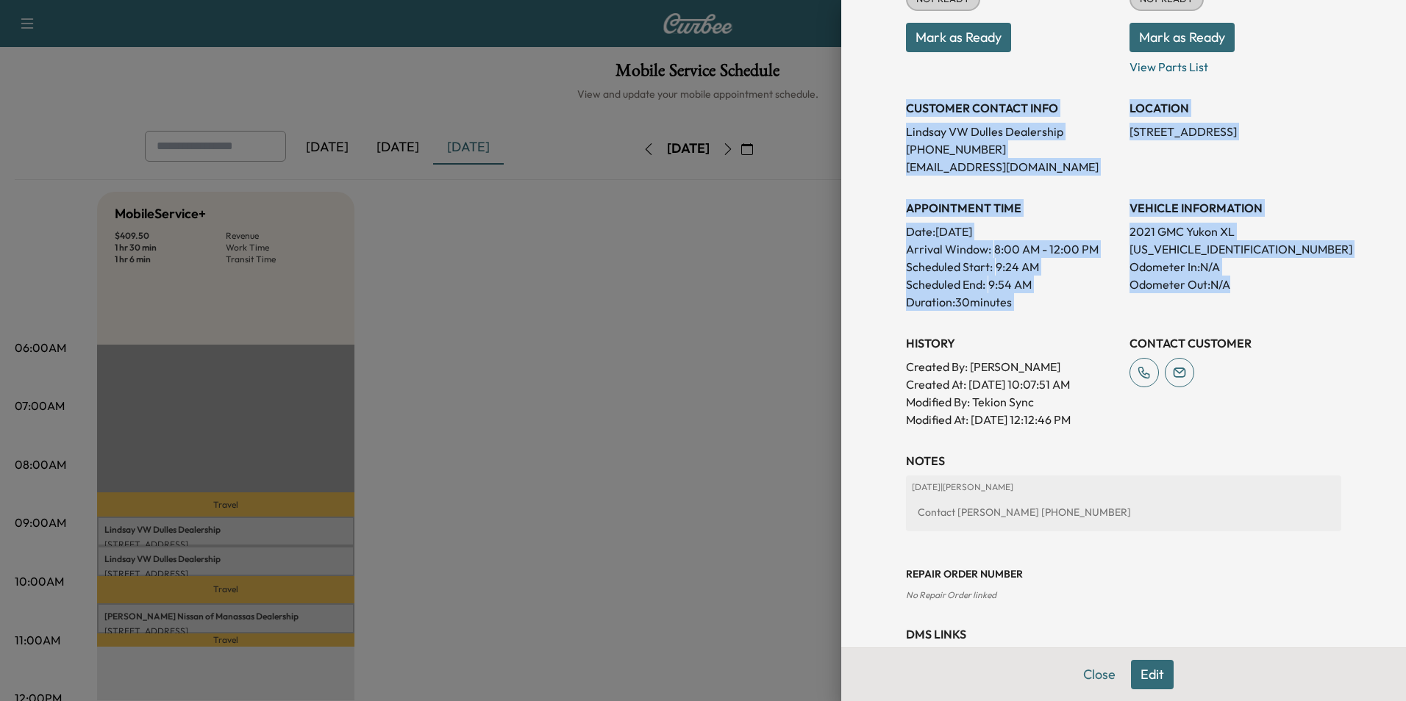 Image resolution: width=1406 pixels, height=701 pixels. I want to click on h3: CUSTOMER CONTACT INFO, so click(1012, 108).